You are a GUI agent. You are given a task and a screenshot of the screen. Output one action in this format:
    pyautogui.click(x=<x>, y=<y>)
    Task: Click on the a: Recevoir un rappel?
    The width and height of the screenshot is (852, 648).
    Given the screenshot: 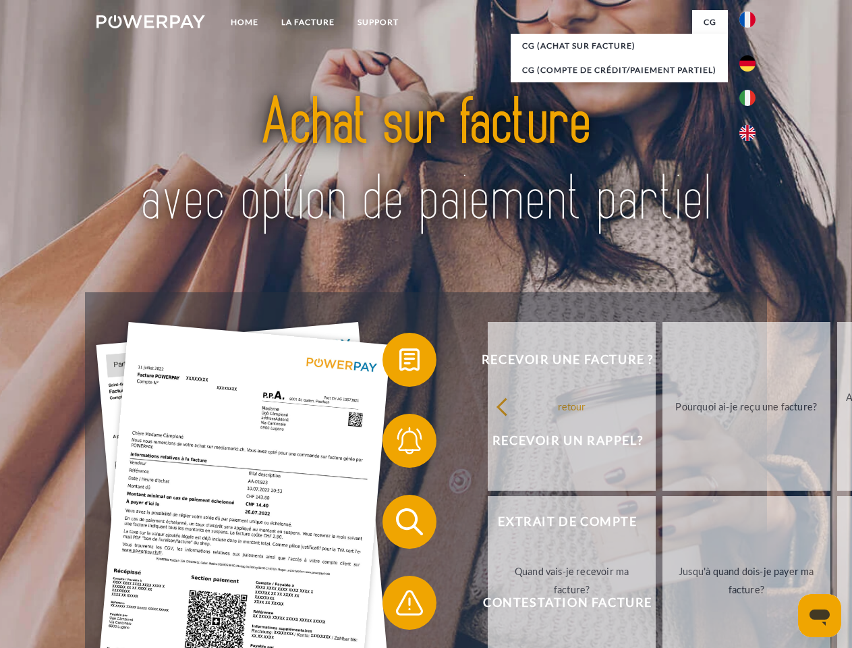 What is the action you would take?
    pyautogui.click(x=558, y=441)
    